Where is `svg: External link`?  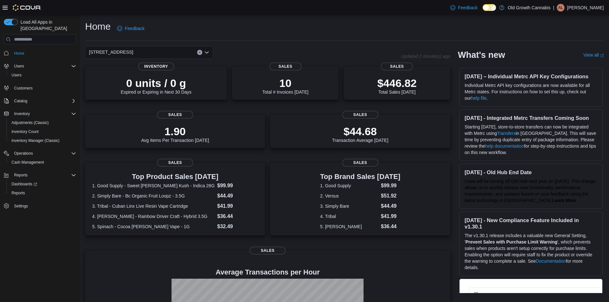 svg: External link is located at coordinates (602, 56).